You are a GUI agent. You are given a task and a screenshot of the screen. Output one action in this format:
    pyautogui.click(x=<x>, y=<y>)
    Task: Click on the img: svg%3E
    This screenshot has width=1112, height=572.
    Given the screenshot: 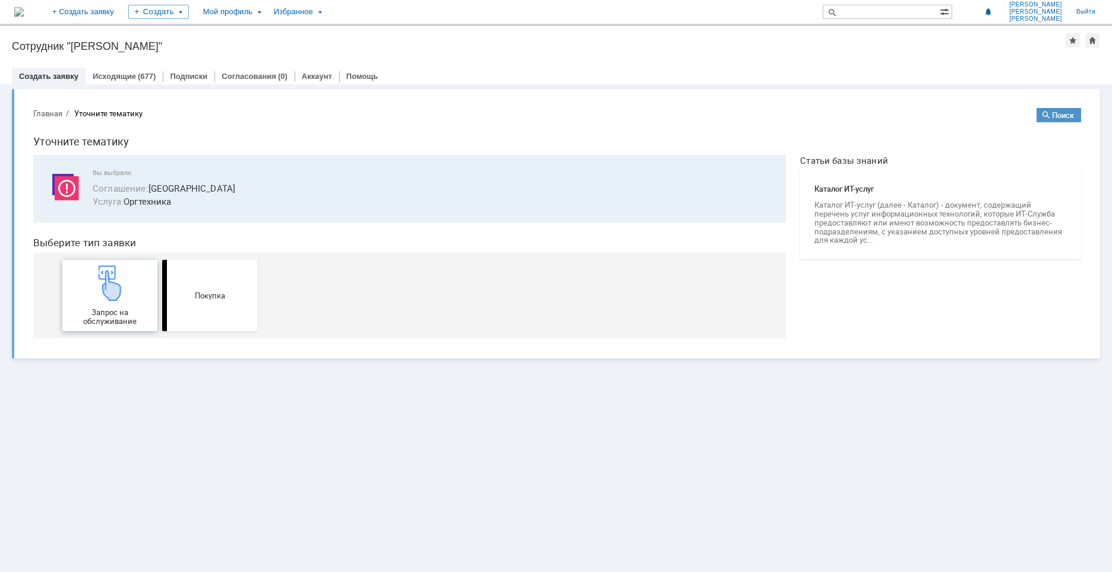 What is the action you would take?
    pyautogui.click(x=42, y=88)
    